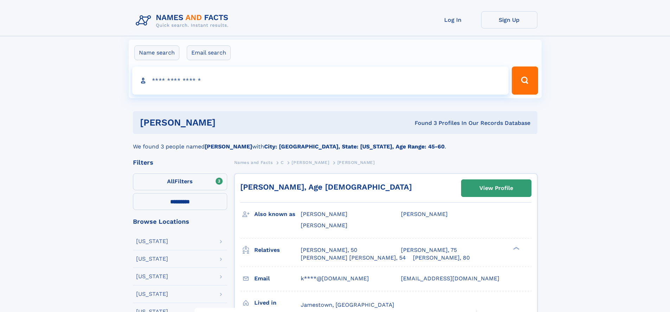 This screenshot has height=312, width=670. Describe the element at coordinates (335, 142) in the screenshot. I see `div: We found 3 people named with .` at that location.